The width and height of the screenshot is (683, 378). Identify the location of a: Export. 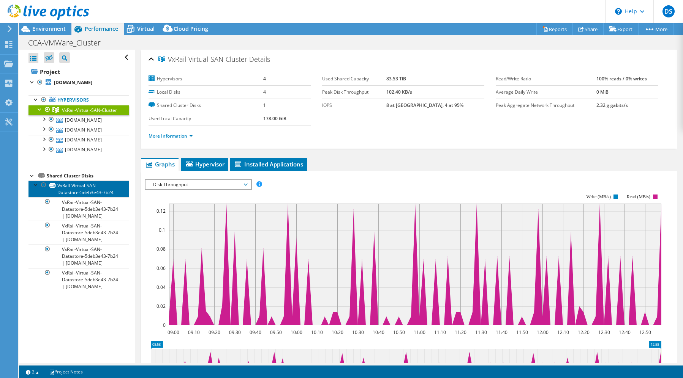
(620, 29).